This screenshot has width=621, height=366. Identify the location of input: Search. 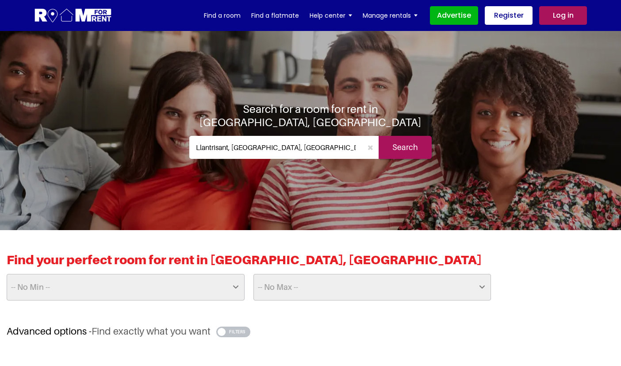
(405, 147).